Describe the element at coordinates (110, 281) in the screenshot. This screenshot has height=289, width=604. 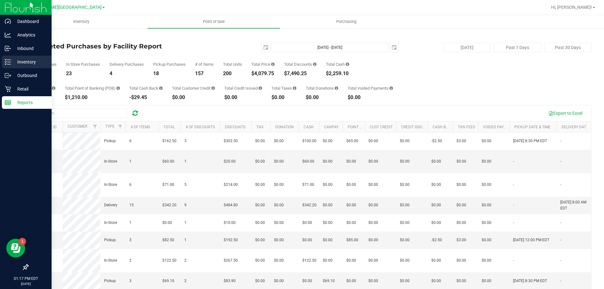
I see `span: Pickup` at that location.